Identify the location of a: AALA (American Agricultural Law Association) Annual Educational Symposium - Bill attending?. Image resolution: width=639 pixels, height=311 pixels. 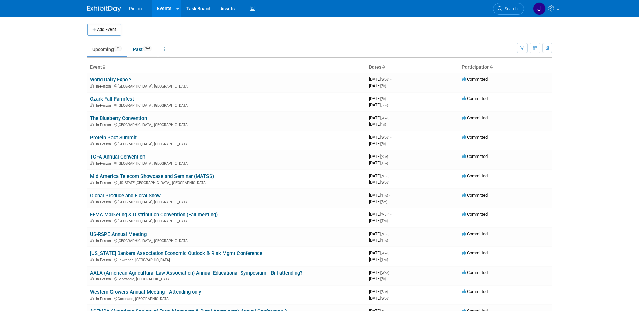
(196, 273).